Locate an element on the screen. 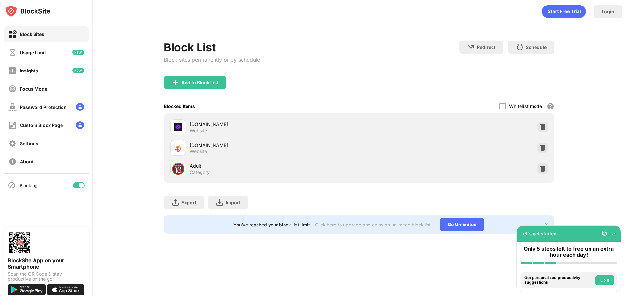 The image size is (625, 296). div: Click here to upgrade and enjoy an unlimited block list. is located at coordinates (373, 225).